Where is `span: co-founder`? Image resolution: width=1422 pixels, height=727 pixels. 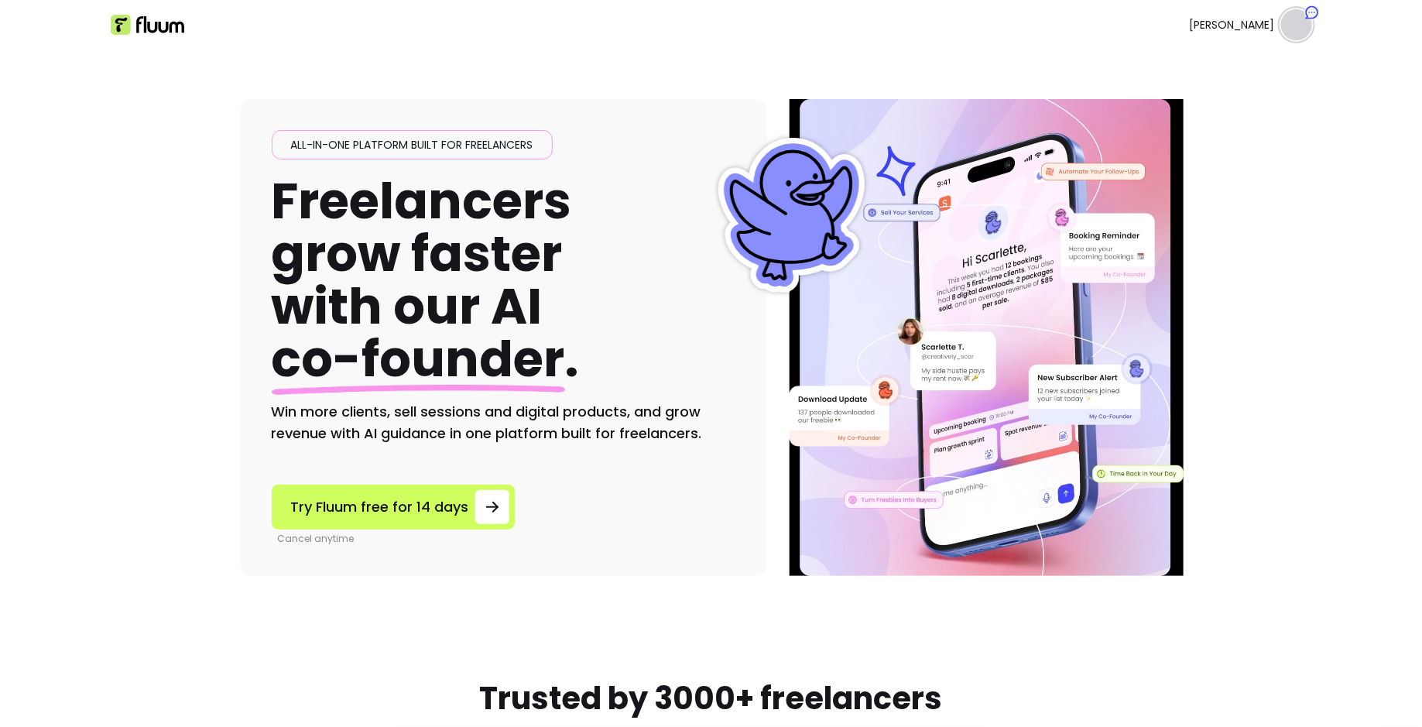
span: co-founder is located at coordinates (418, 358).